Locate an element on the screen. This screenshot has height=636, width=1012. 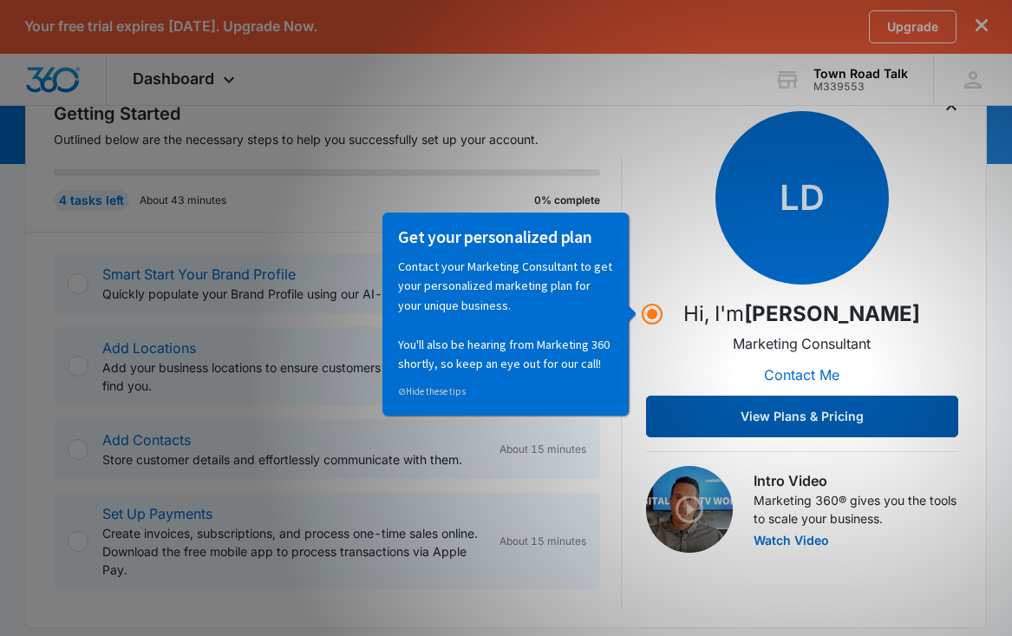
p: About 43 minutes is located at coordinates (183, 200).